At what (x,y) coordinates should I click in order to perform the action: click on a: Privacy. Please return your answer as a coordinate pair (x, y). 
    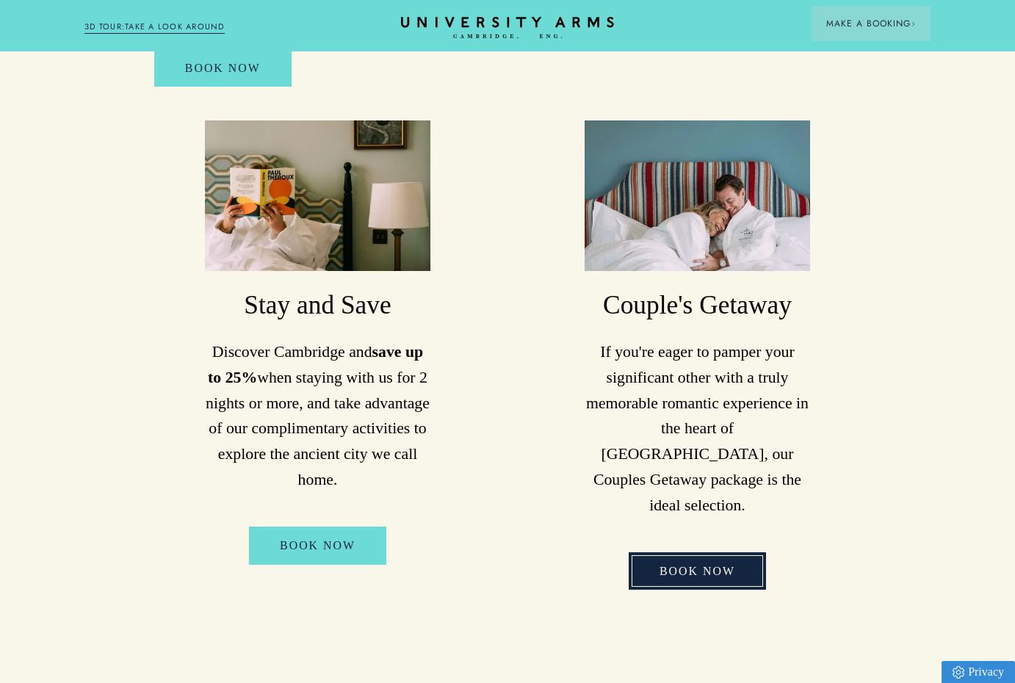
    Looking at the image, I should click on (978, 672).